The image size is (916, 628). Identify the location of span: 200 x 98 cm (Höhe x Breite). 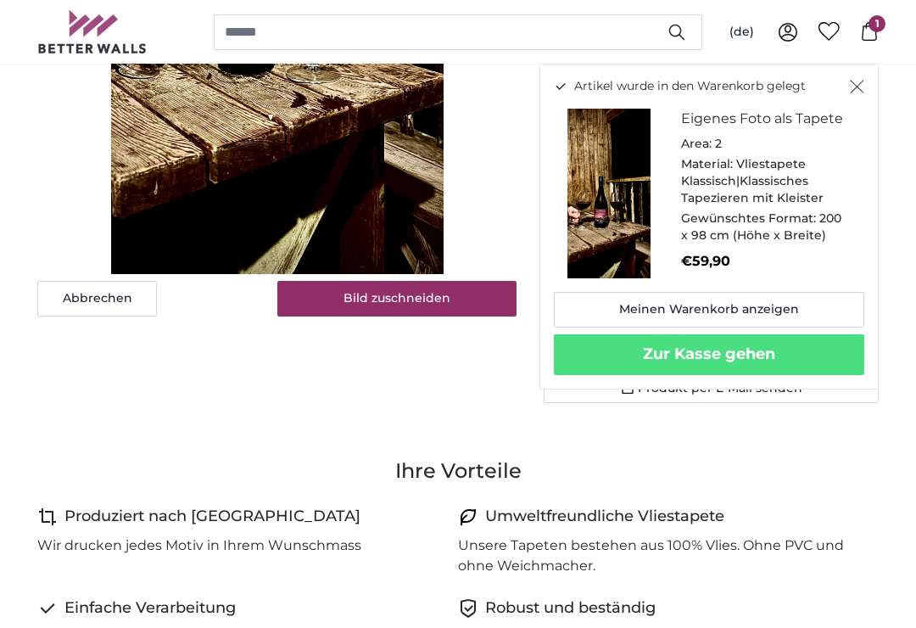
(761, 226).